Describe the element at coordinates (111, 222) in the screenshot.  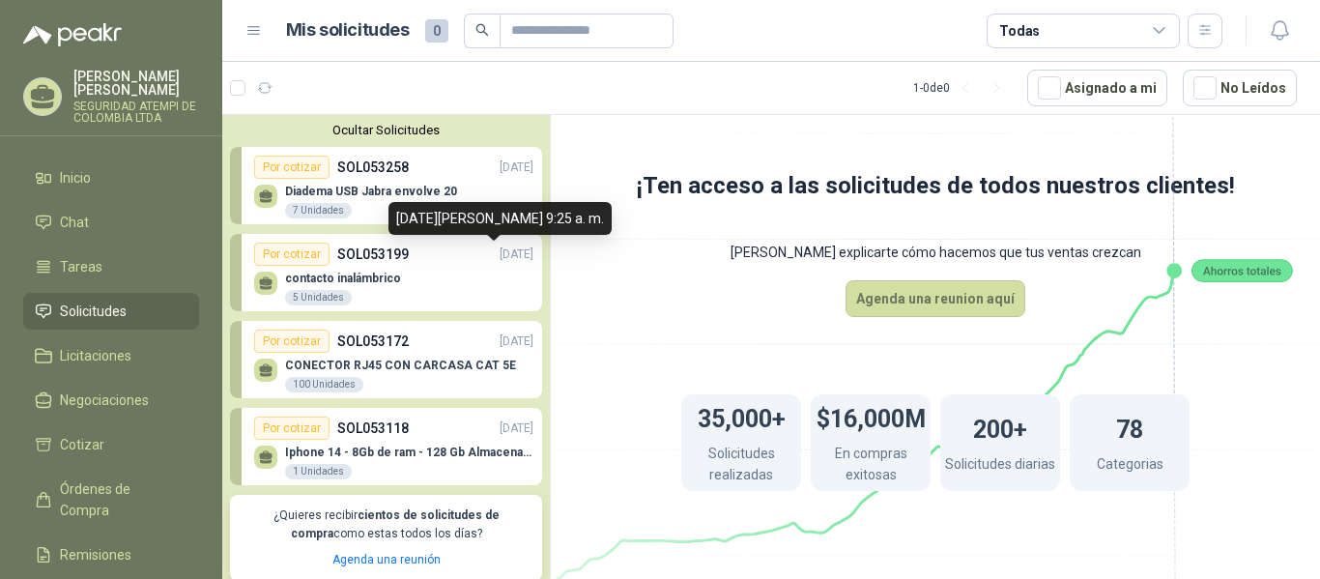
I see `a: Chat` at that location.